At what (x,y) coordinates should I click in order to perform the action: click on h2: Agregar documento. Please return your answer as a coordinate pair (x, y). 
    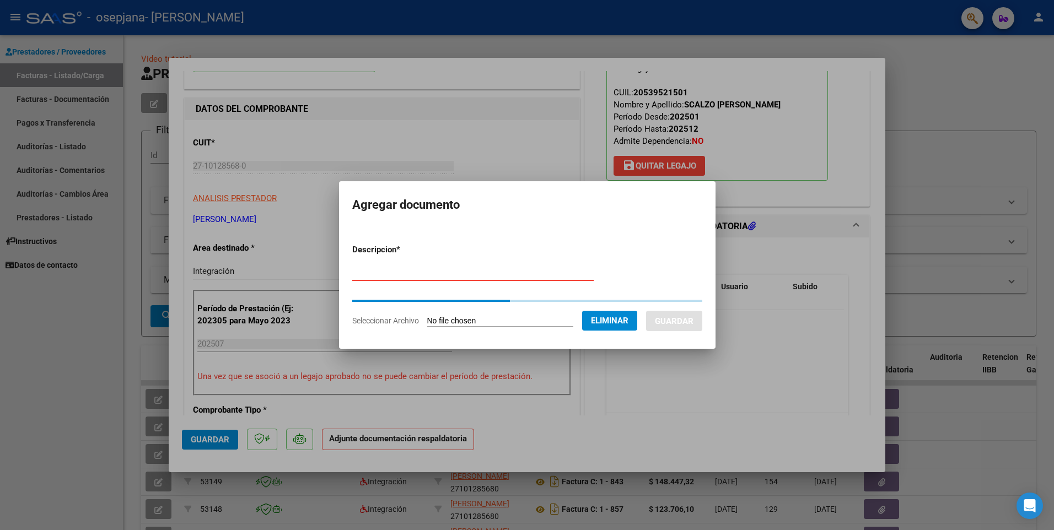
    Looking at the image, I should click on (527, 205).